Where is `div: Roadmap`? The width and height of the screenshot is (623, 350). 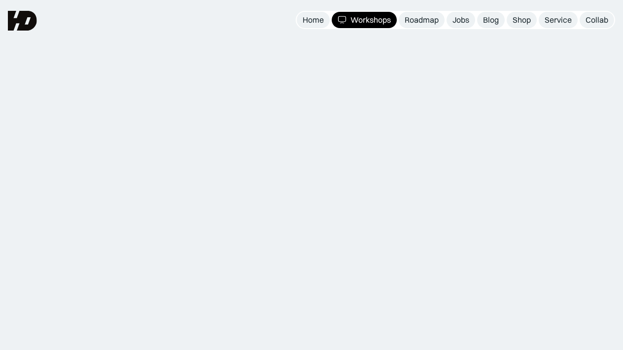 div: Roadmap is located at coordinates (422, 20).